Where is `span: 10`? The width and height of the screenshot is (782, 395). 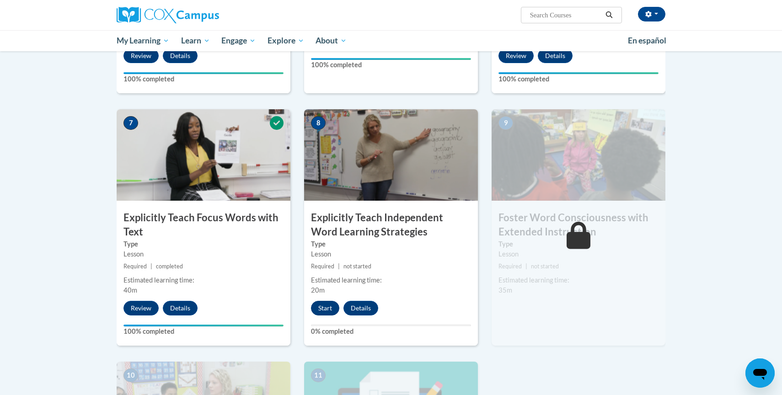
span: 10 is located at coordinates (131, 376).